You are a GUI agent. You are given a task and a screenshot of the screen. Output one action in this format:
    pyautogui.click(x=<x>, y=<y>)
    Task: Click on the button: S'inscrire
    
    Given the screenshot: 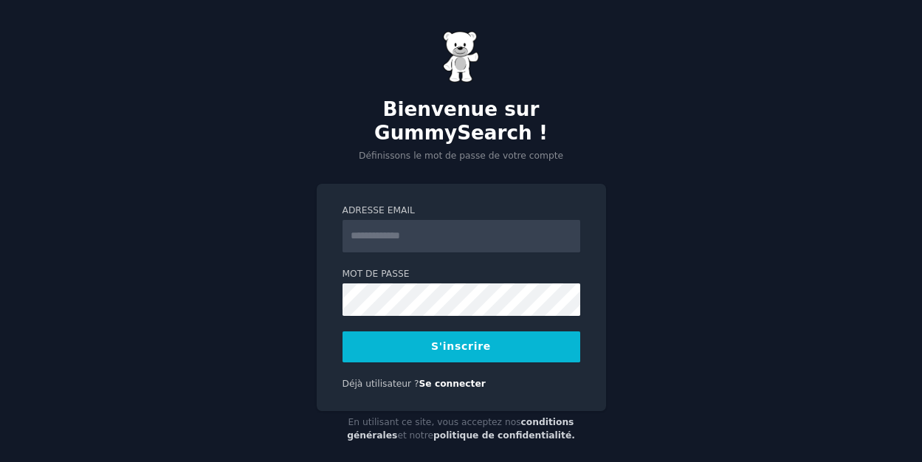 What is the action you would take?
    pyautogui.click(x=461, y=347)
    